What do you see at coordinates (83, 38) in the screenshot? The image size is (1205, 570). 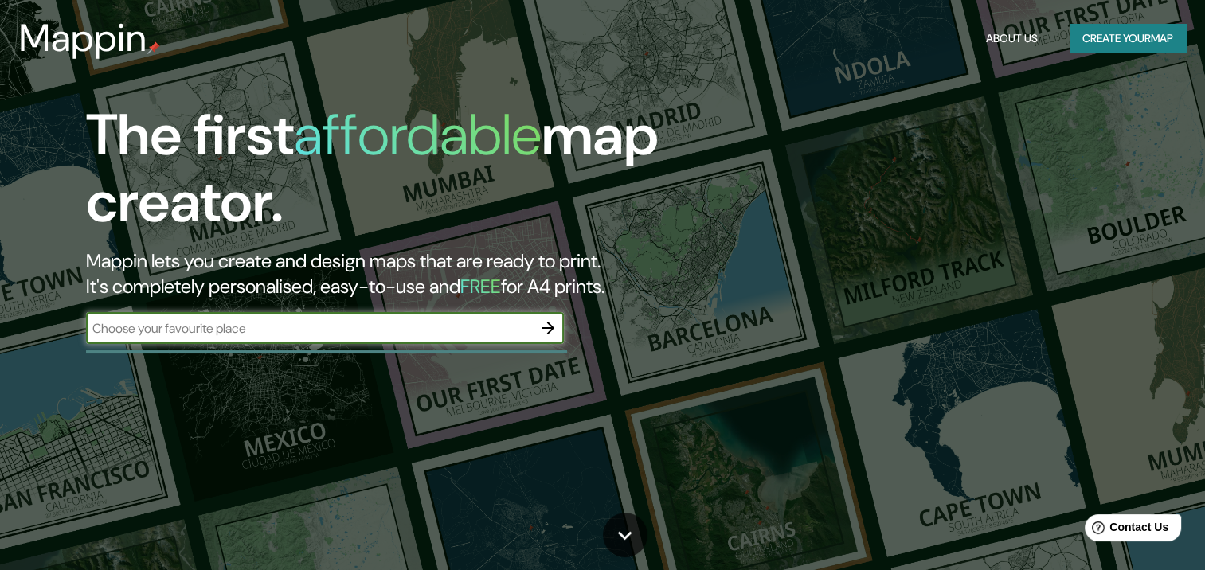 I see `h3: Mappin` at bounding box center [83, 38].